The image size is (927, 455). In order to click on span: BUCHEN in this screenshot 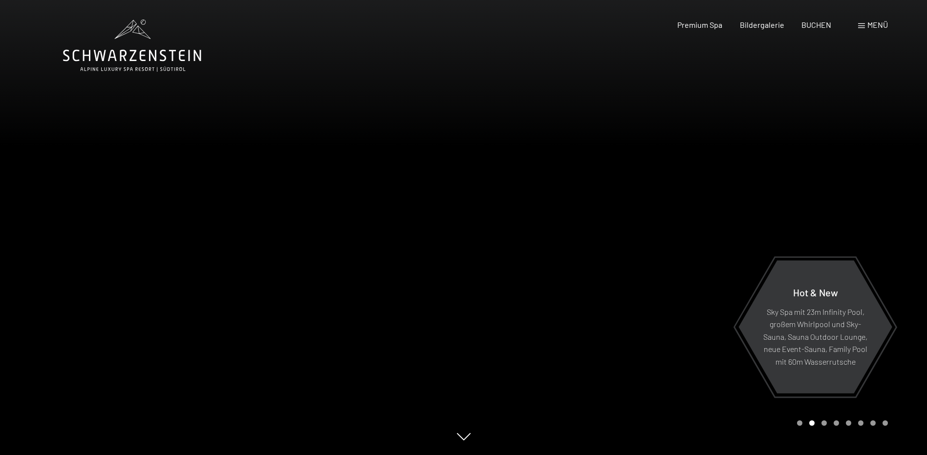, I will do `click(816, 24)`.